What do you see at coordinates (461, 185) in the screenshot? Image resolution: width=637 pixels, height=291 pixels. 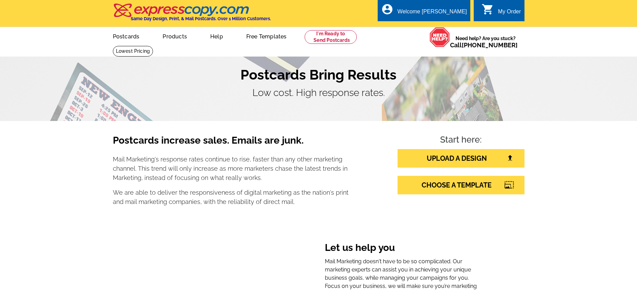 I see `a: CHOOSE A TEMPLATE` at bounding box center [461, 185].